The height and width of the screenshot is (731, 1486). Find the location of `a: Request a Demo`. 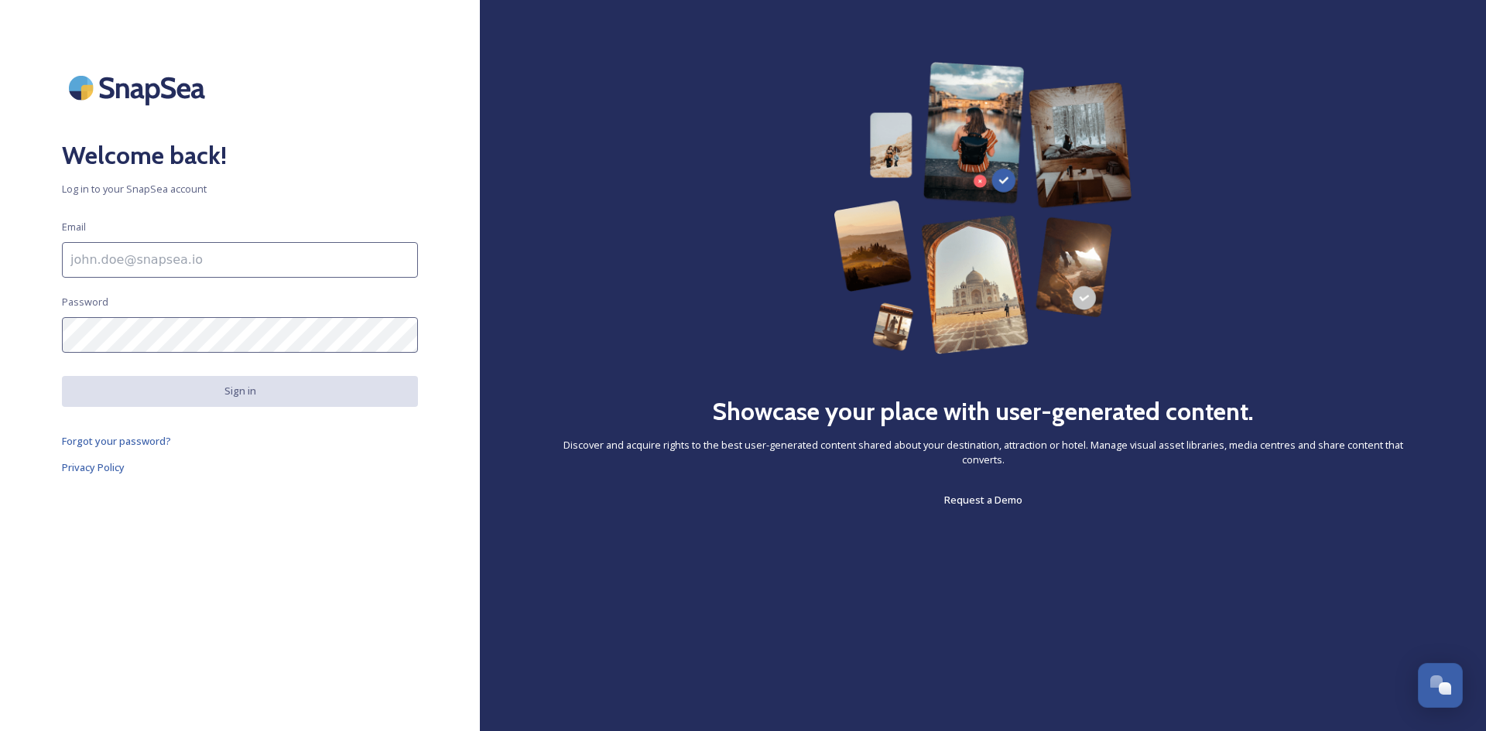

a: Request a Demo is located at coordinates (983, 500).